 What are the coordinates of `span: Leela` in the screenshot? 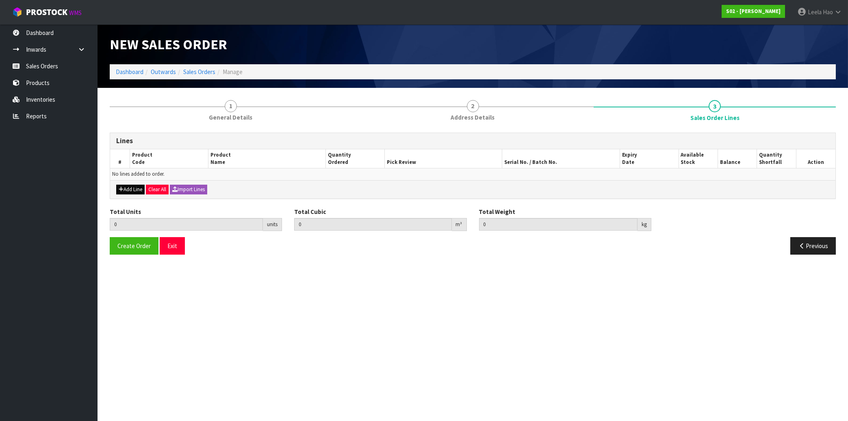 It's located at (815, 12).